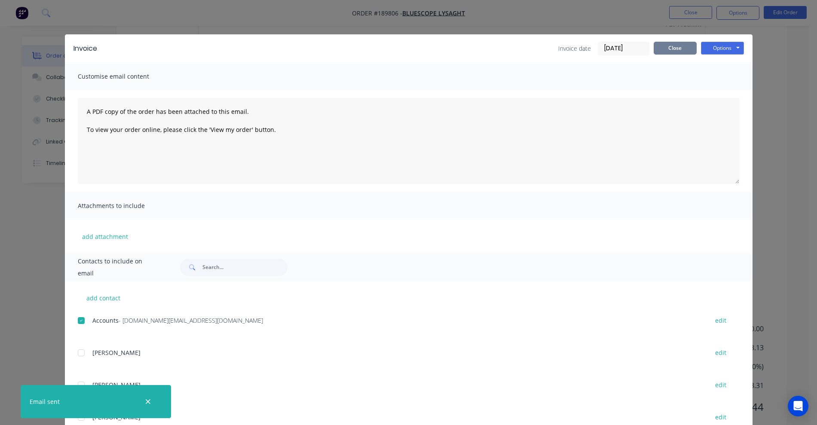 Image resolution: width=817 pixels, height=425 pixels. What do you see at coordinates (105, 320) in the screenshot?
I see `span: Accounts` at bounding box center [105, 320].